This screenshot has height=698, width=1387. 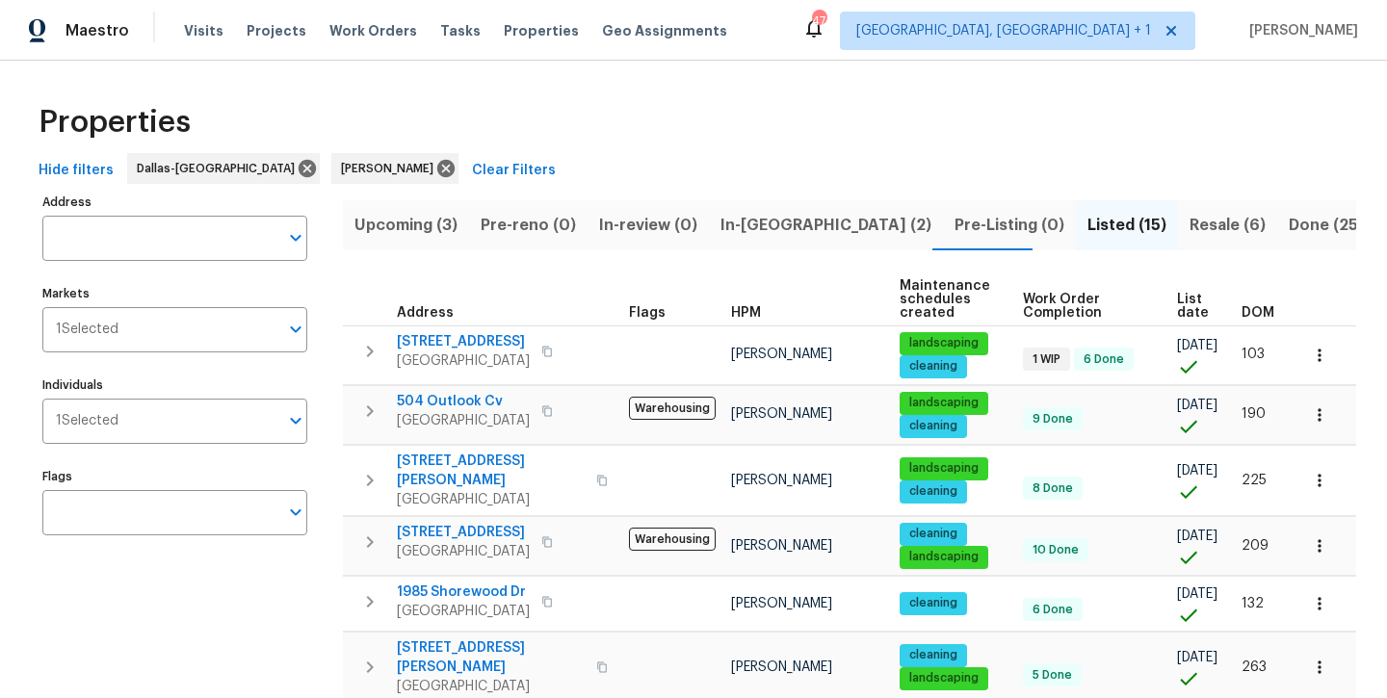 I want to click on span: Work Order Completion, so click(x=1083, y=306).